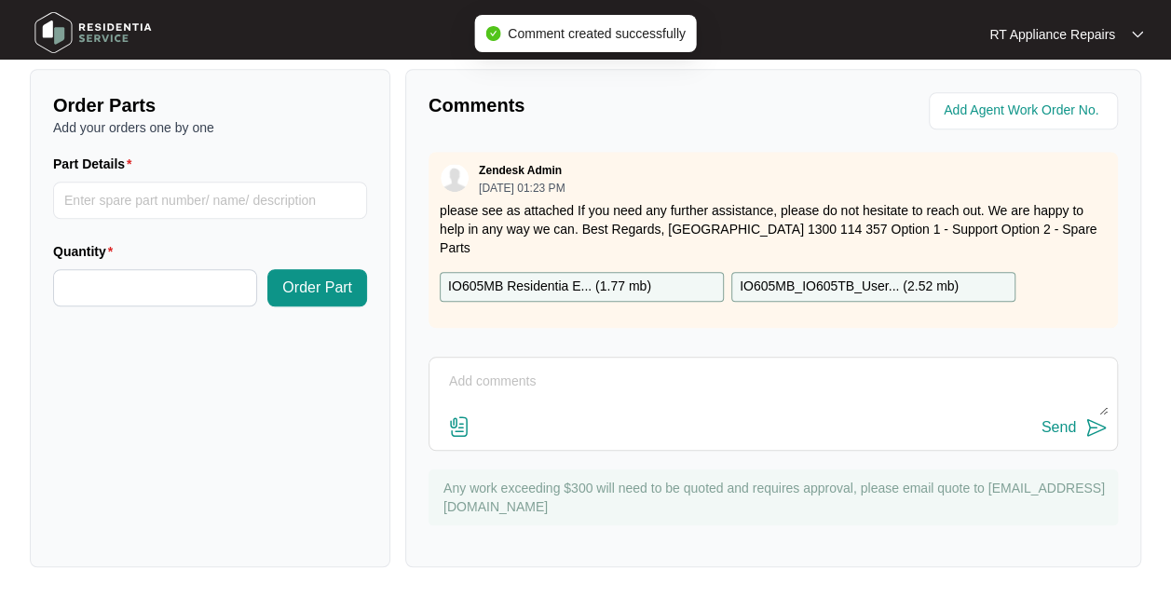  I want to click on p: Order Parts, so click(210, 105).